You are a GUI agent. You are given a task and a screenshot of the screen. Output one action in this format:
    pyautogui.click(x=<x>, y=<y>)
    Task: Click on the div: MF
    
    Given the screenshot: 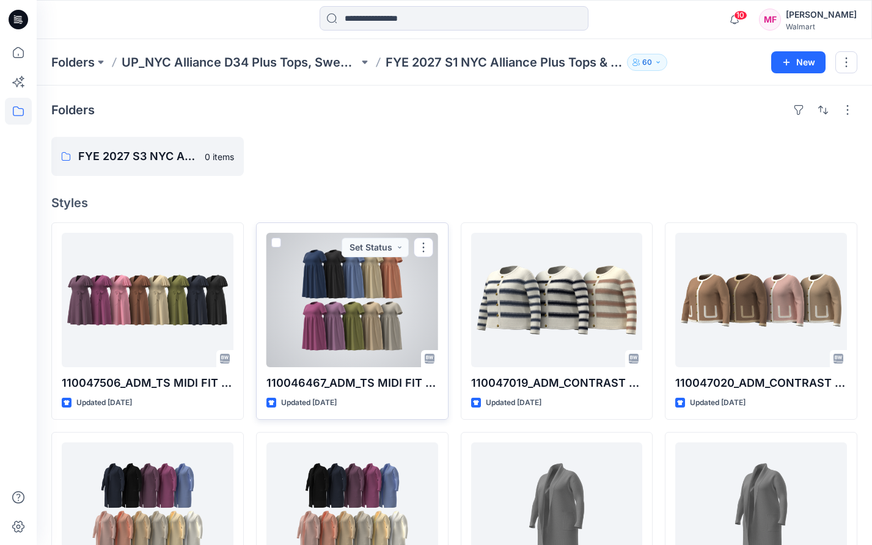 What is the action you would take?
    pyautogui.click(x=770, y=20)
    